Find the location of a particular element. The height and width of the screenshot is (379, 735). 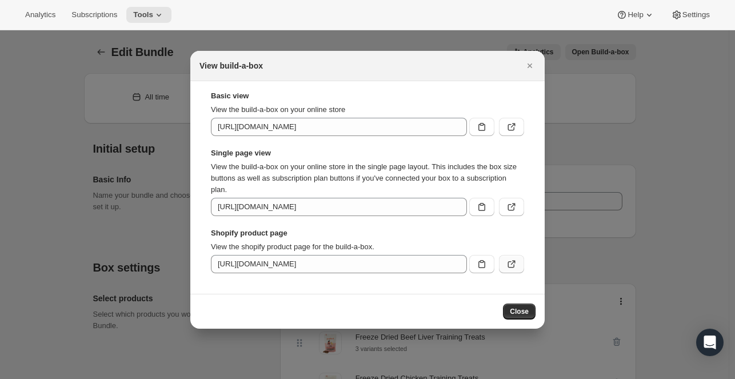

button: Subscriptions is located at coordinates (94, 15).